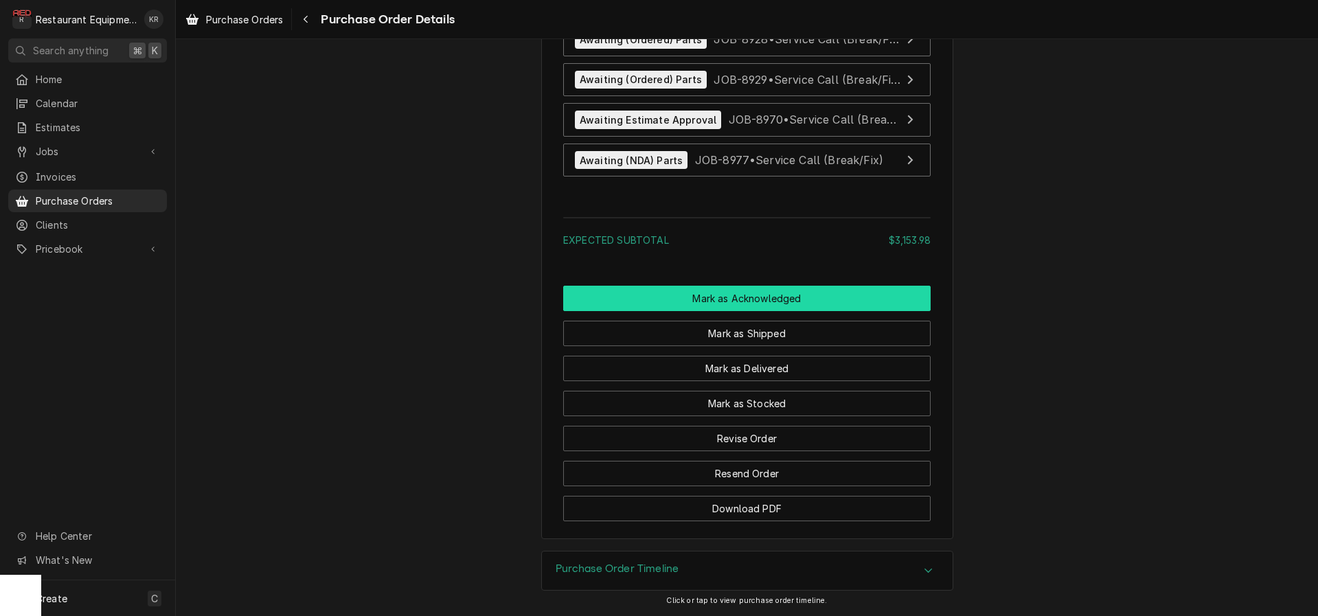 The image size is (1318, 616). I want to click on a: Invoices, so click(87, 177).